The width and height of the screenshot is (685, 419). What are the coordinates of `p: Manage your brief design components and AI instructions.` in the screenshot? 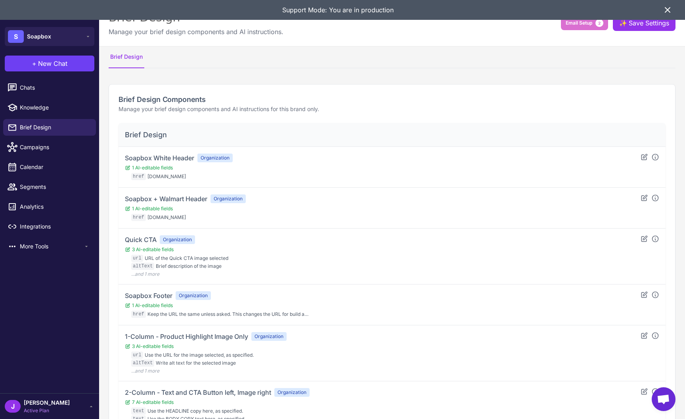 It's located at (196, 32).